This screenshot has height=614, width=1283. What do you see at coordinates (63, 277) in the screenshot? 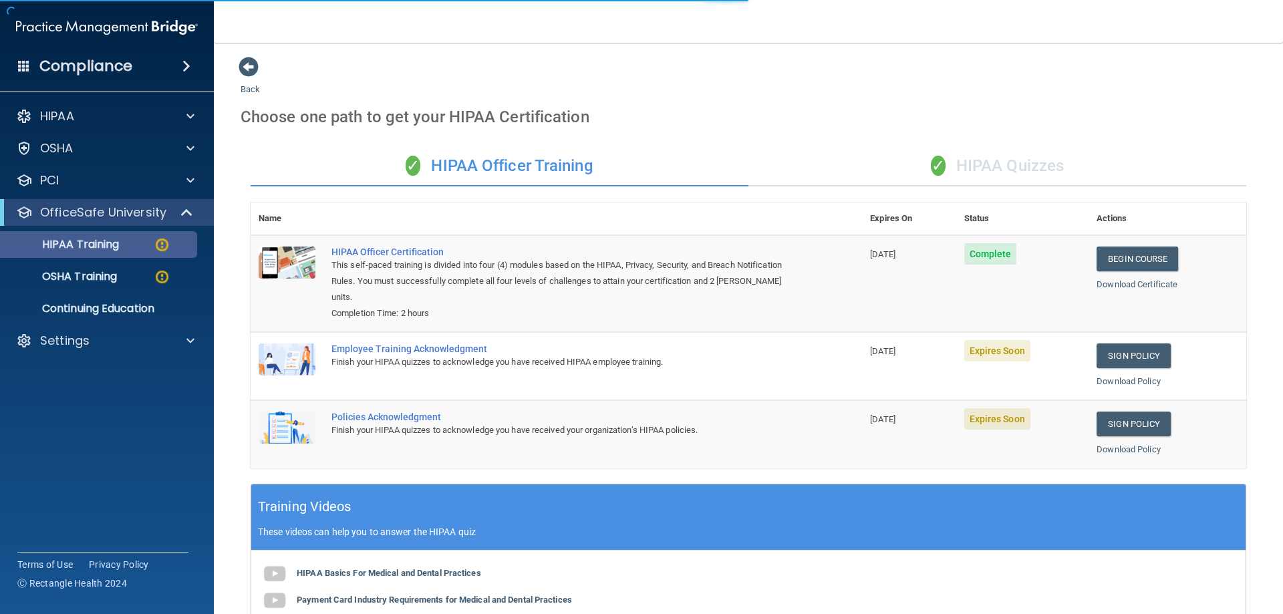
I see `p: OSHA Training` at bounding box center [63, 277].